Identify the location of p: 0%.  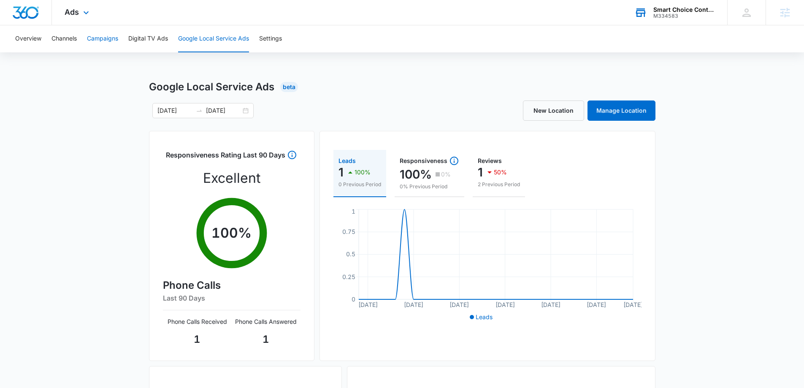
(446, 174).